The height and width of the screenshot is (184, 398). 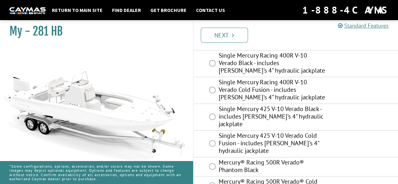 I want to click on a: Find Dealer, so click(x=127, y=10).